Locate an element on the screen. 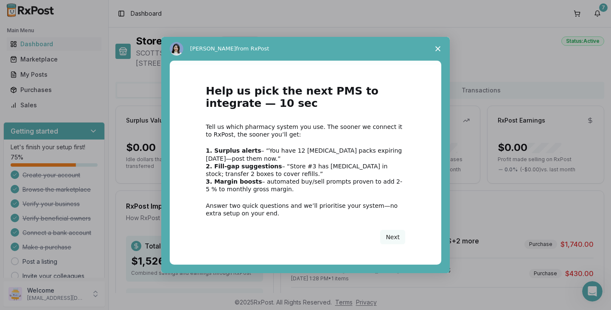 Image resolution: width=611 pixels, height=310 pixels. b: 1. Surplus alerts is located at coordinates (233, 151).